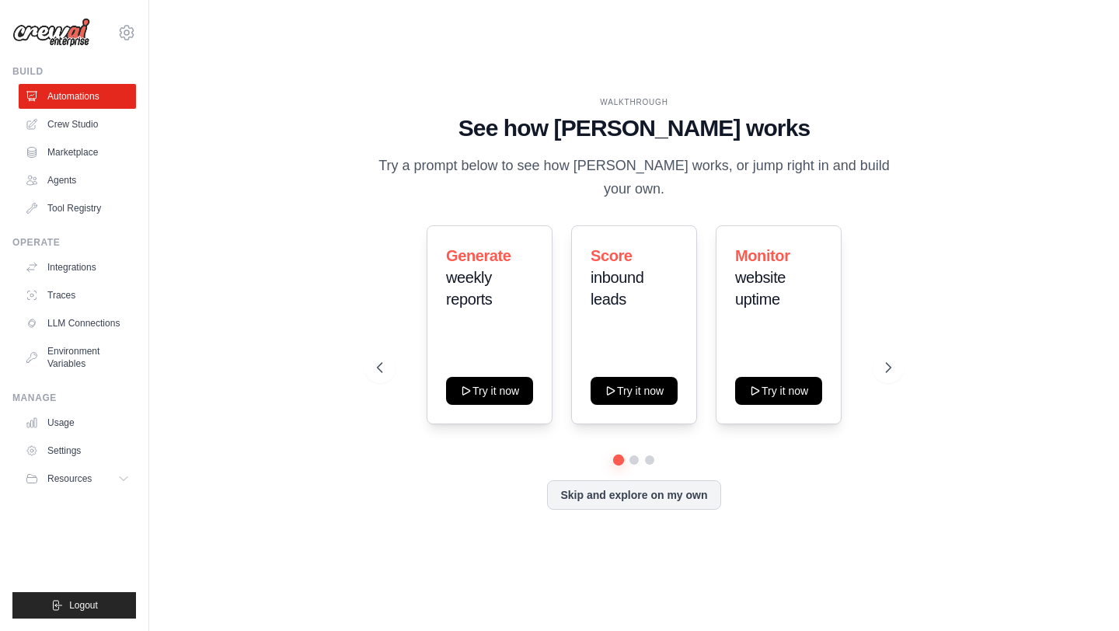  I want to click on div: Operate, so click(74, 242).